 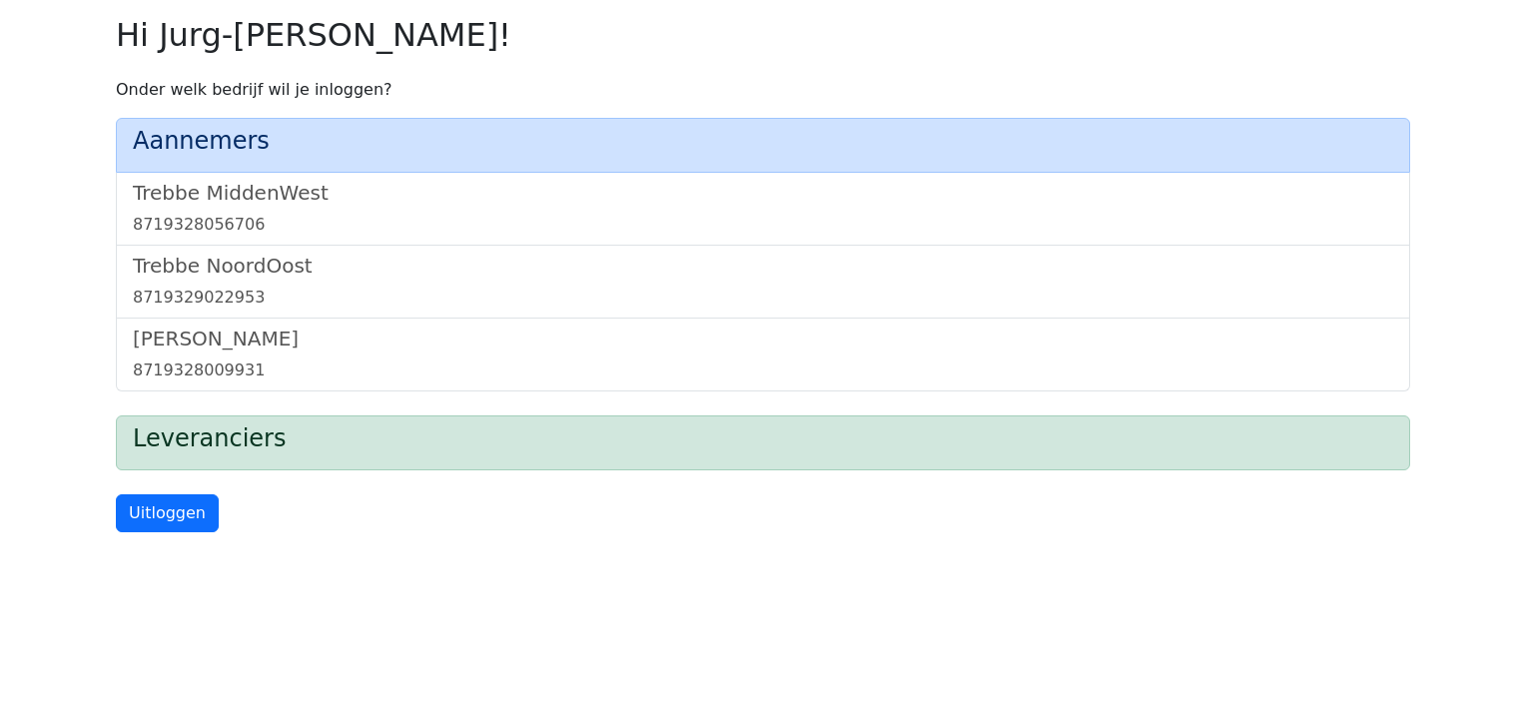 What do you see at coordinates (763, 193) in the screenshot?
I see `h5: Trebbe MiddenWest` at bounding box center [763, 193].